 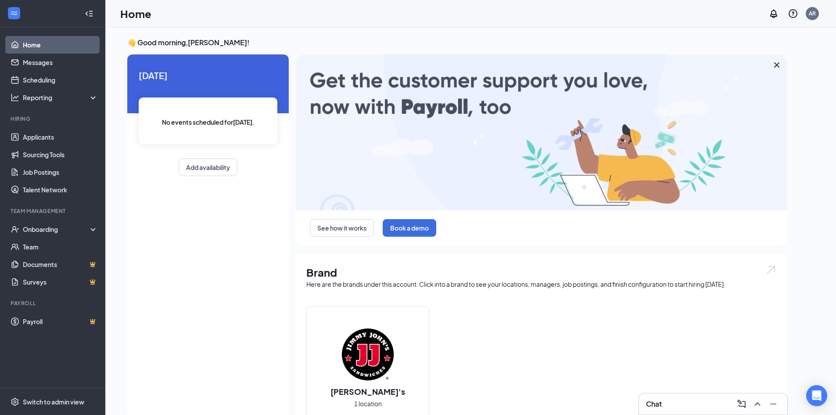 I want to click on div: Here are the brands under this account. Click into a brand to see your locations, managers, job p..., so click(x=542, y=284).